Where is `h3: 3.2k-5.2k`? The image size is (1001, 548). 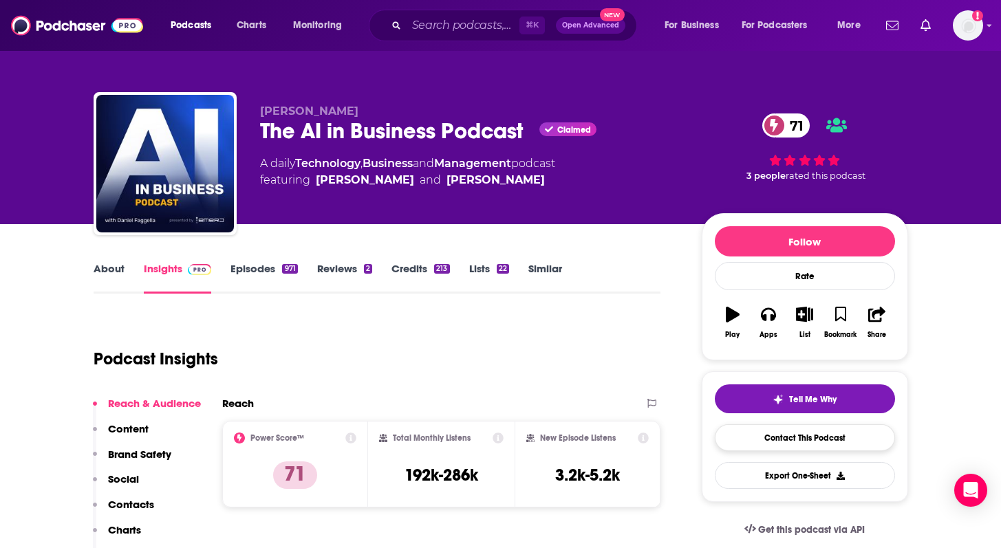
h3: 3.2k-5.2k is located at coordinates (588, 475).